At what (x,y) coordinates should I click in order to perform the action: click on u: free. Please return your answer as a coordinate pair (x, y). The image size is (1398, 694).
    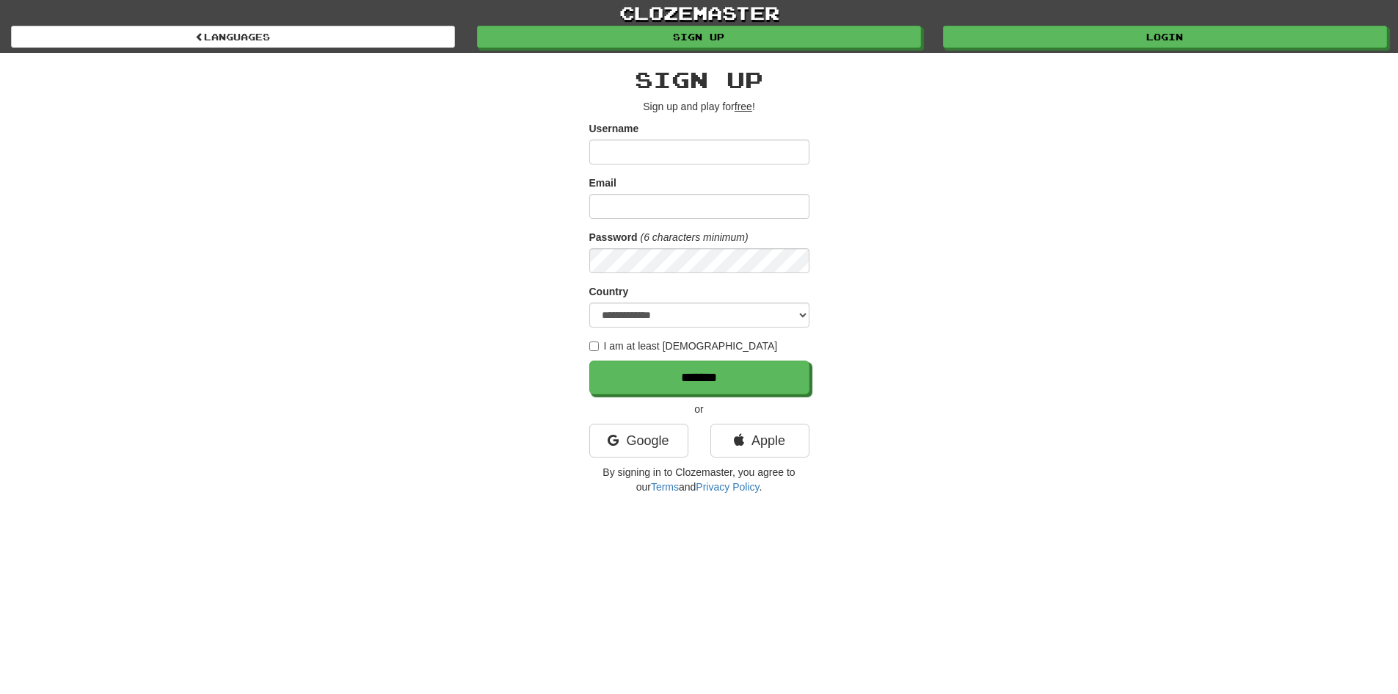
    Looking at the image, I should click on (744, 106).